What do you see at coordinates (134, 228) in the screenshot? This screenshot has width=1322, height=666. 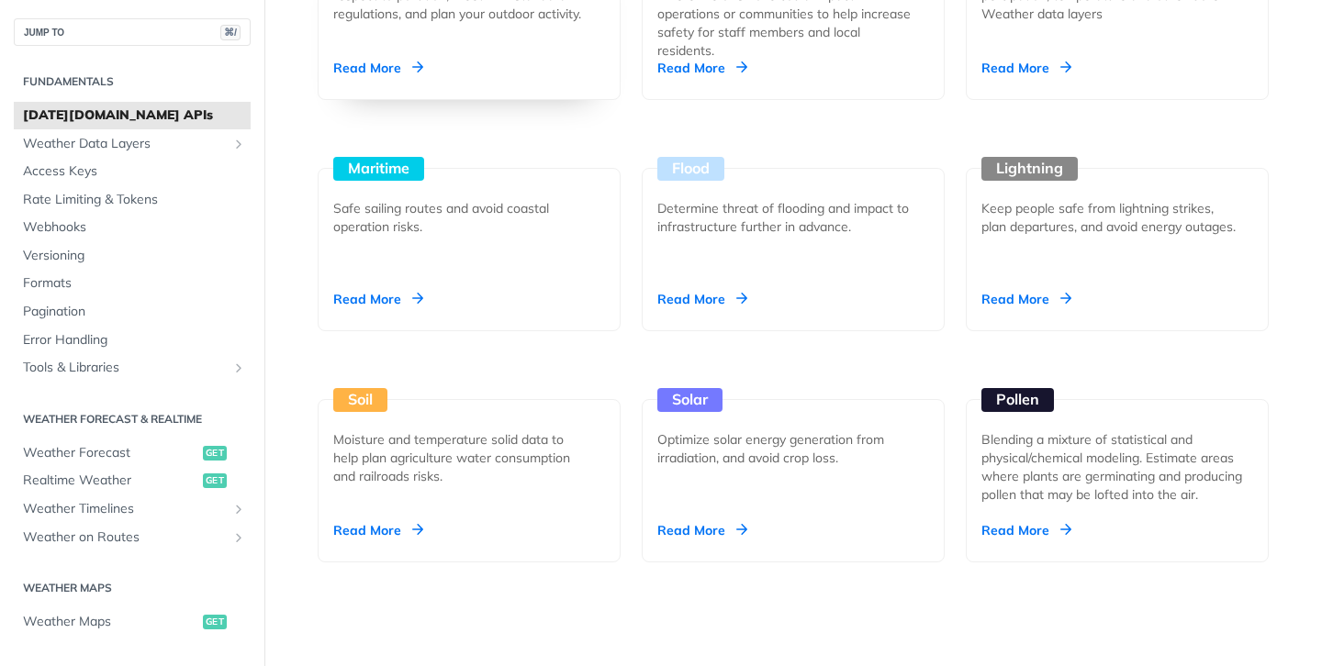 I see `span: Webhooks` at bounding box center [134, 228].